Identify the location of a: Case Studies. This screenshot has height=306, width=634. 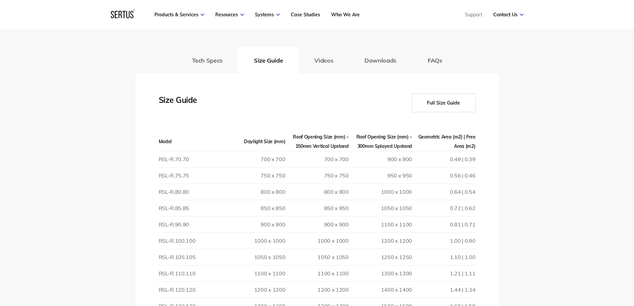
(305, 15).